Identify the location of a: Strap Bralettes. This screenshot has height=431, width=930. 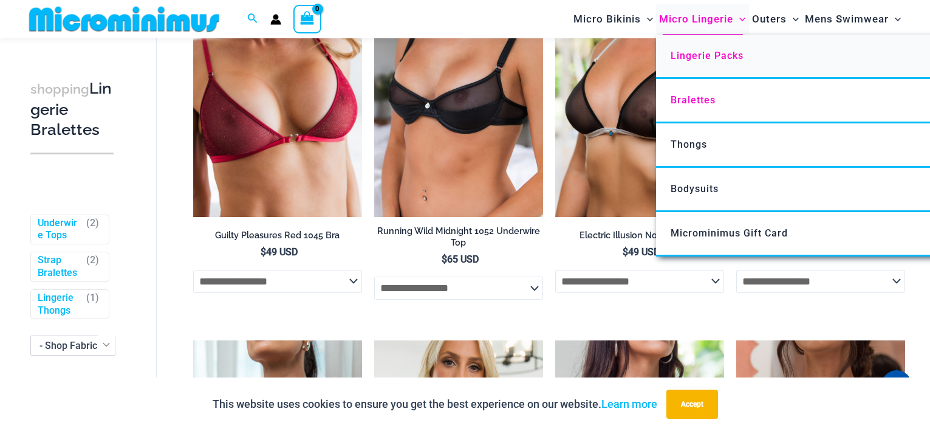
(59, 267).